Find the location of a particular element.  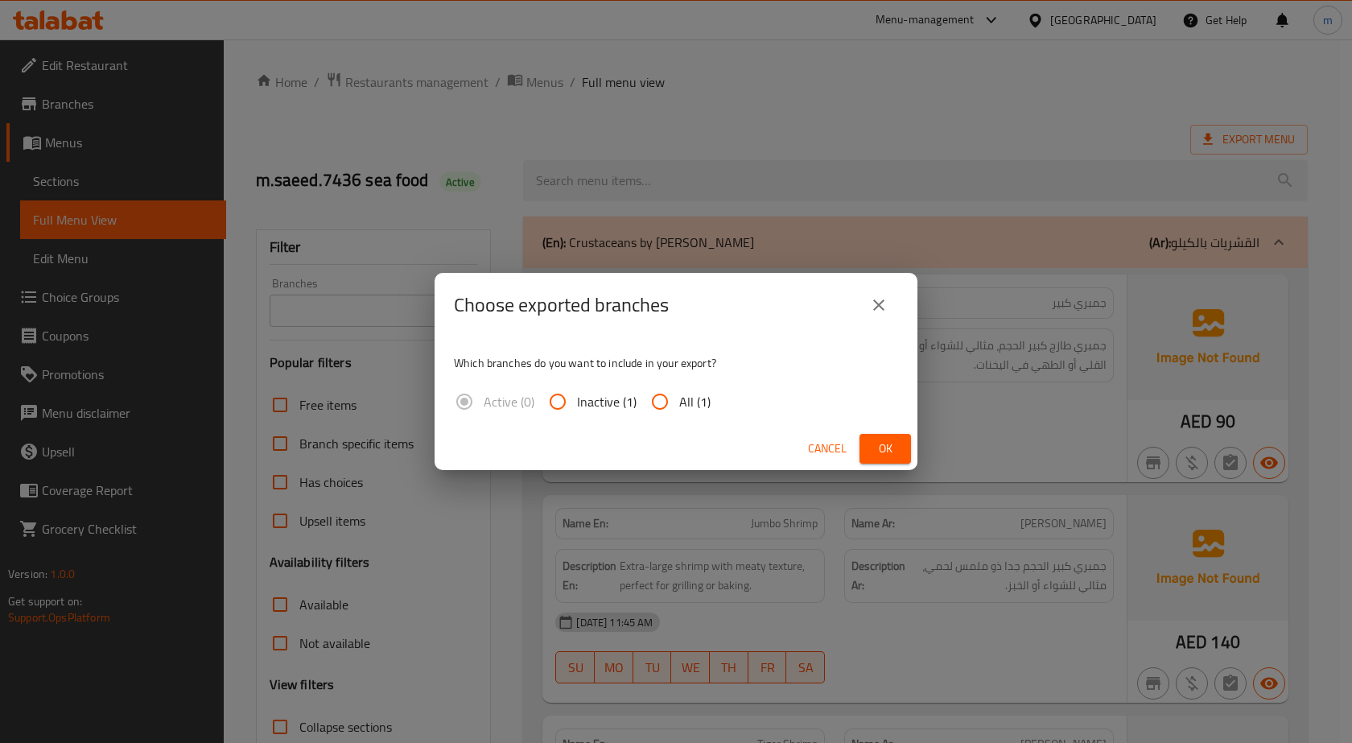

span: Ok is located at coordinates (885, 448).